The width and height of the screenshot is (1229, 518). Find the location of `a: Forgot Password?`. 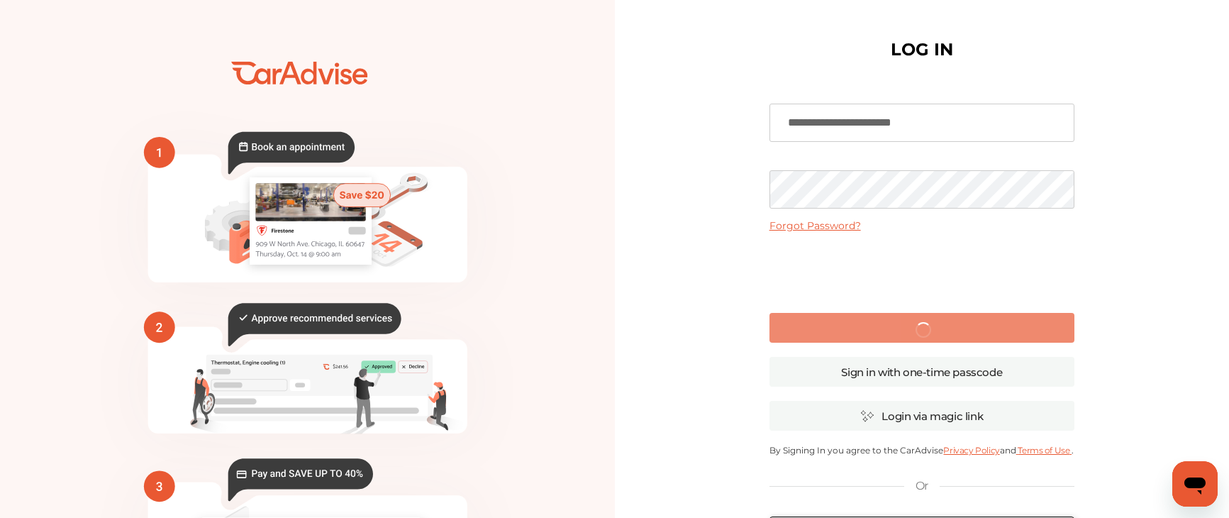

a: Forgot Password? is located at coordinates (815, 225).